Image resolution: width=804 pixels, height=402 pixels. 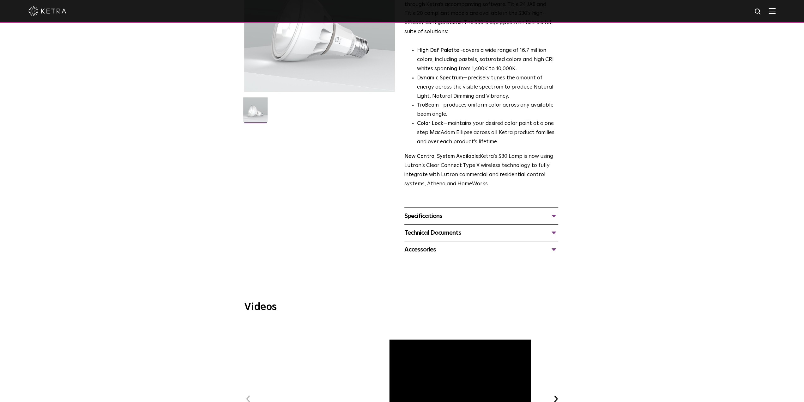 I want to click on strong: TruBeam, so click(x=428, y=105).